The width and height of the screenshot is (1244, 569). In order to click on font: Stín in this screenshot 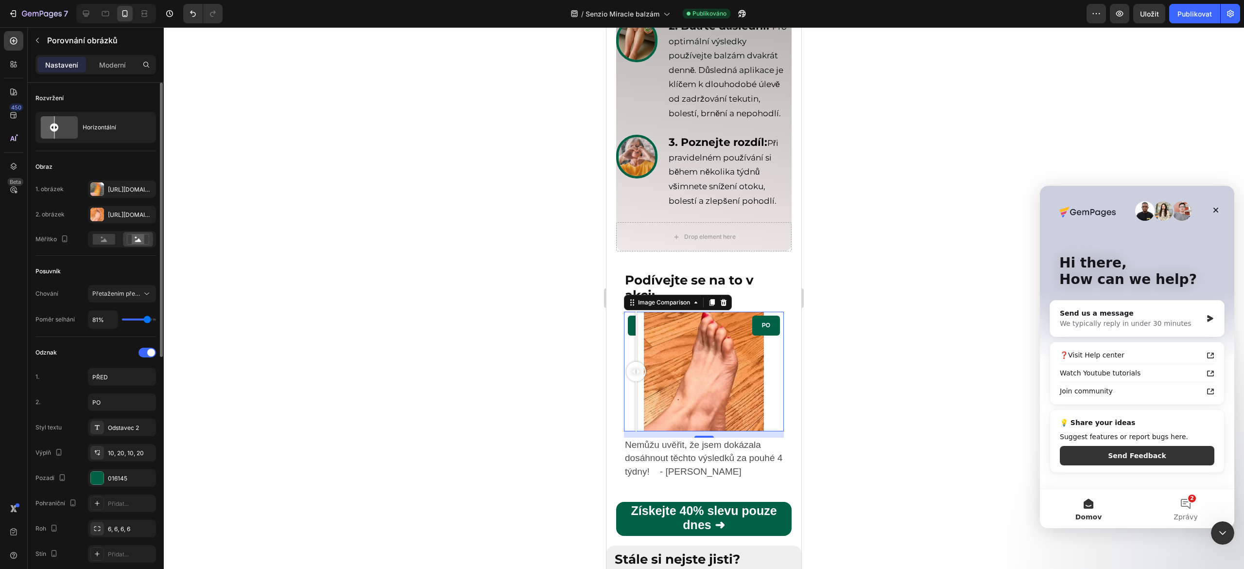, I will do `click(41, 553)`.